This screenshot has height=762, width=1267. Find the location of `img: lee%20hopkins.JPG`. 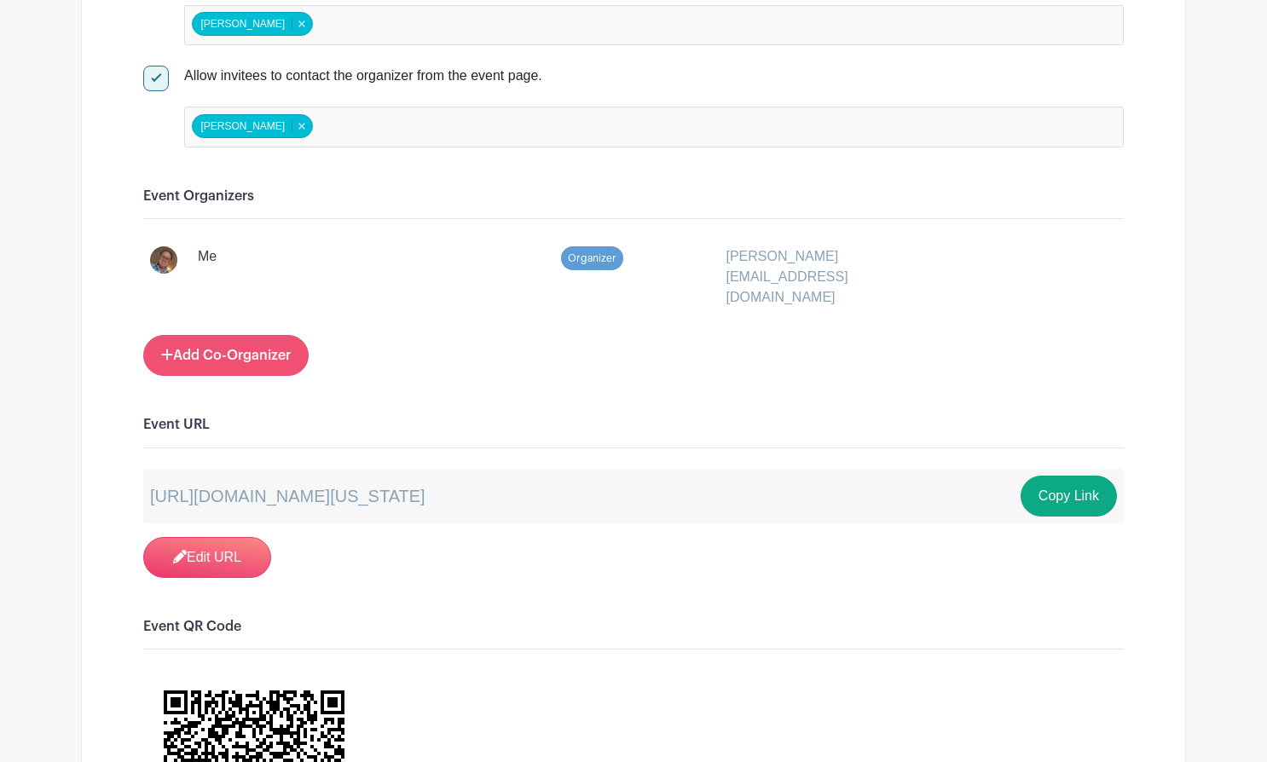

img: lee%20hopkins.JPG is located at coordinates (164, 260).